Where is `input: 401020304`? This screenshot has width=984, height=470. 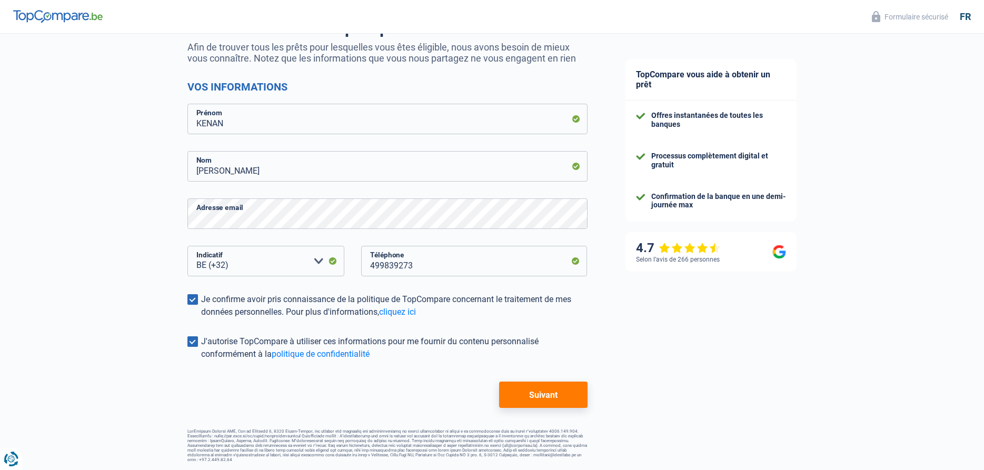 input: 401020304 is located at coordinates (474, 261).